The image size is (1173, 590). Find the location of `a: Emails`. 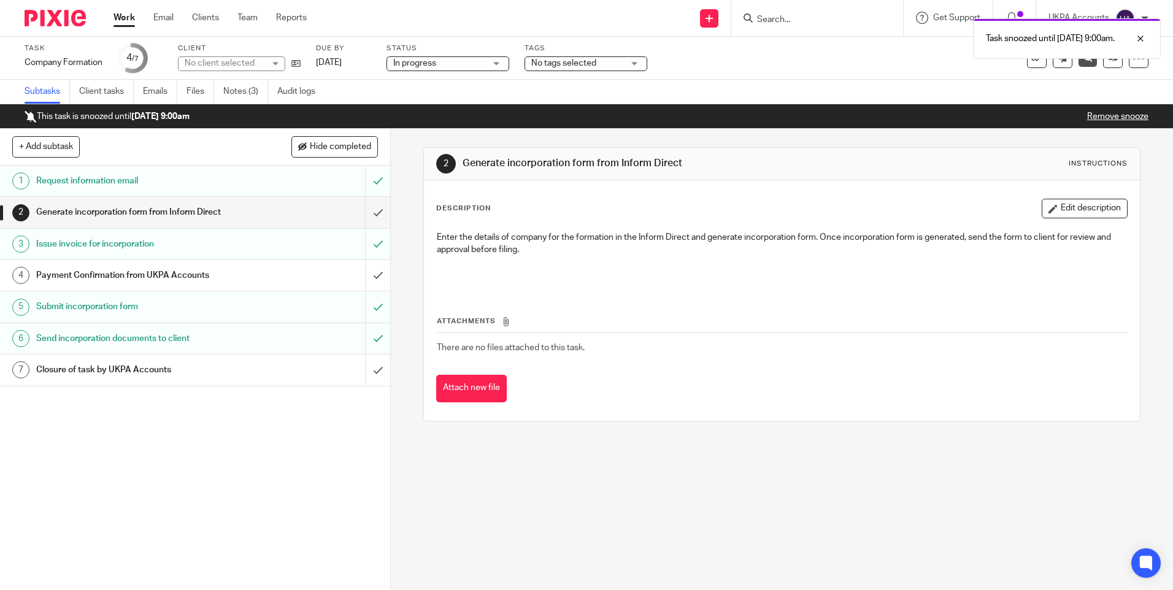

a: Emails is located at coordinates (160, 91).